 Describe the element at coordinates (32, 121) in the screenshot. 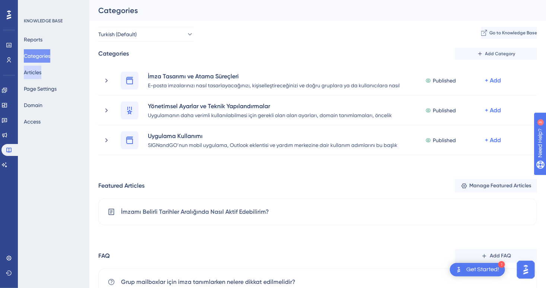

I see `button: Access` at that location.